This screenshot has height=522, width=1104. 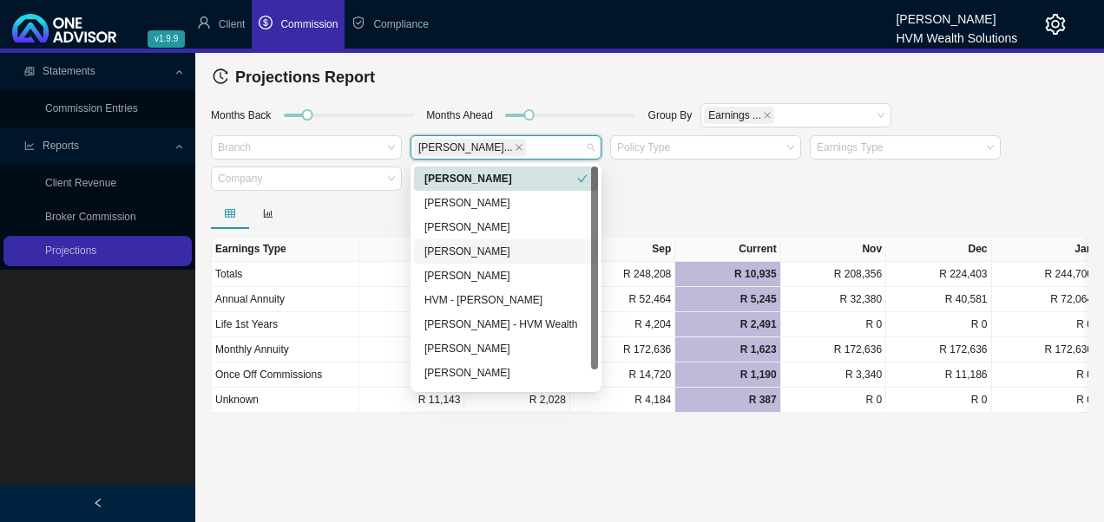 I want to click on div: Chanel Francis, so click(x=506, y=252).